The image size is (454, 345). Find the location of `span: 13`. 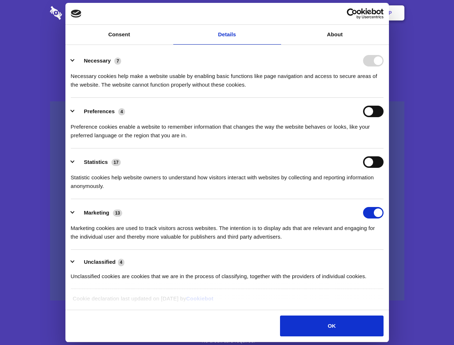

span: 13 is located at coordinates (117, 213).